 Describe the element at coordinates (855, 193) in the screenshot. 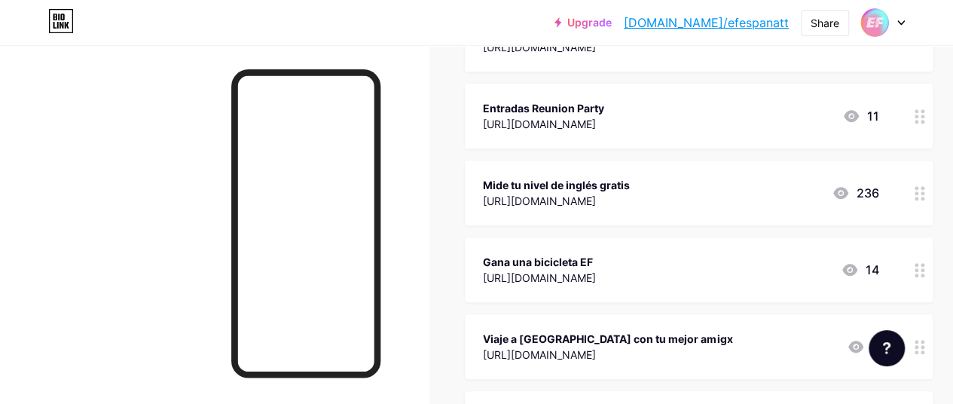

I see `div: 236` at that location.